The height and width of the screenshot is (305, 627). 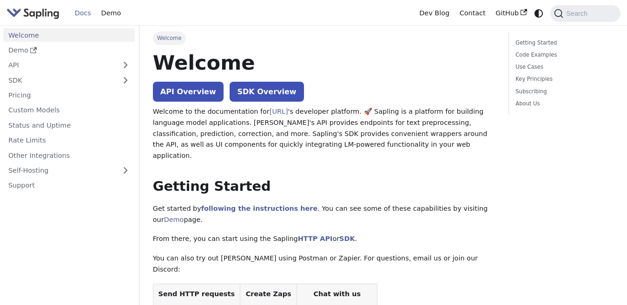 What do you see at coordinates (125, 65) in the screenshot?
I see `button: Expand sidebar category 'API'` at bounding box center [125, 65].